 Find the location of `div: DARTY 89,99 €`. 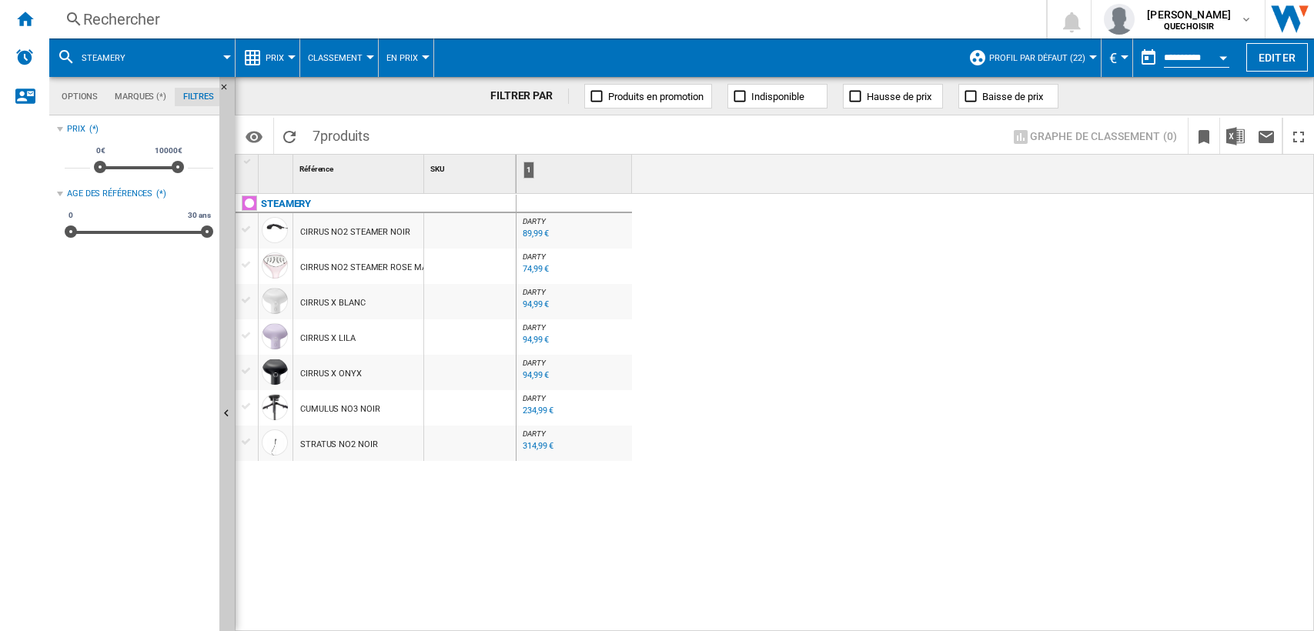

div: DARTY 89,99 € is located at coordinates (574, 235).